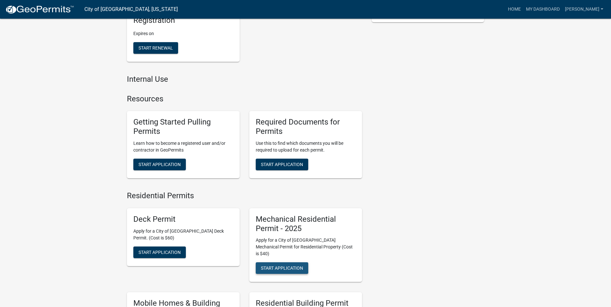  I want to click on h4: Residential Permits, so click(244, 196).